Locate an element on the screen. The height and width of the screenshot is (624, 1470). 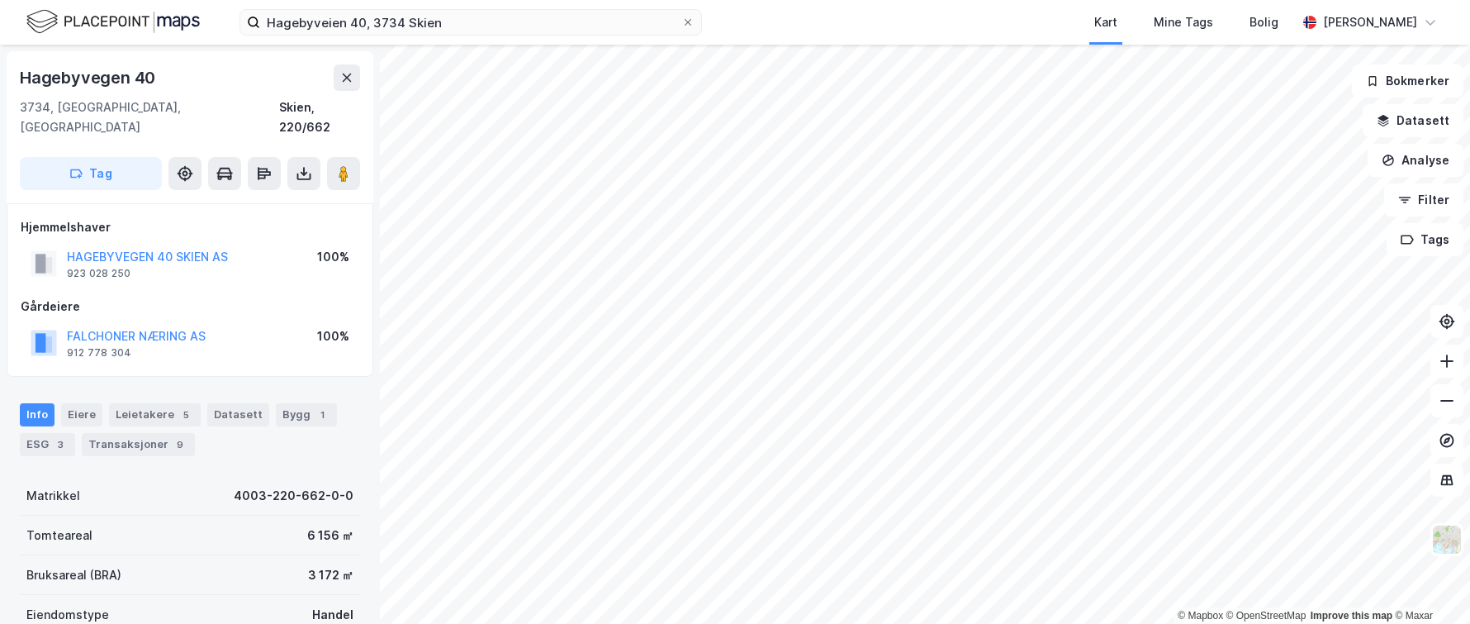
div: 923 028 250 is located at coordinates (98, 273).